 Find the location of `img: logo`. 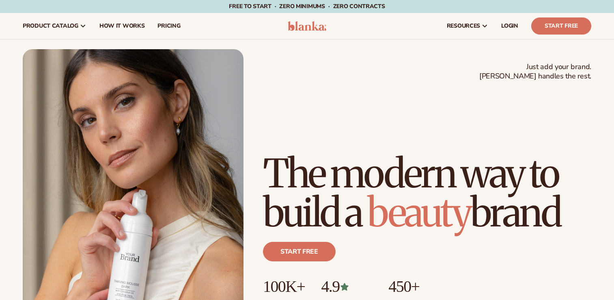

img: logo is located at coordinates (307, 26).